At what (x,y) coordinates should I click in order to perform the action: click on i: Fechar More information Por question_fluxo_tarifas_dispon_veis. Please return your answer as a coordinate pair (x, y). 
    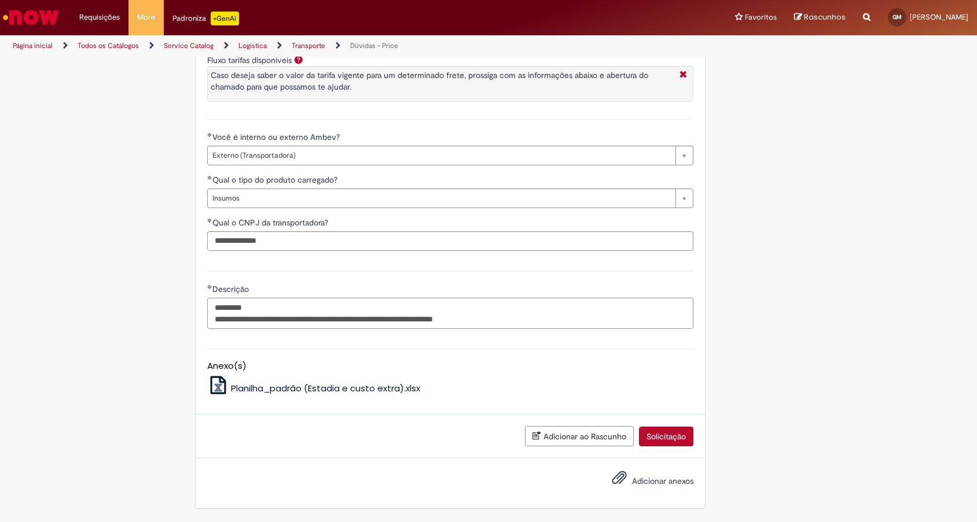
    Looking at the image, I should click on (683, 75).